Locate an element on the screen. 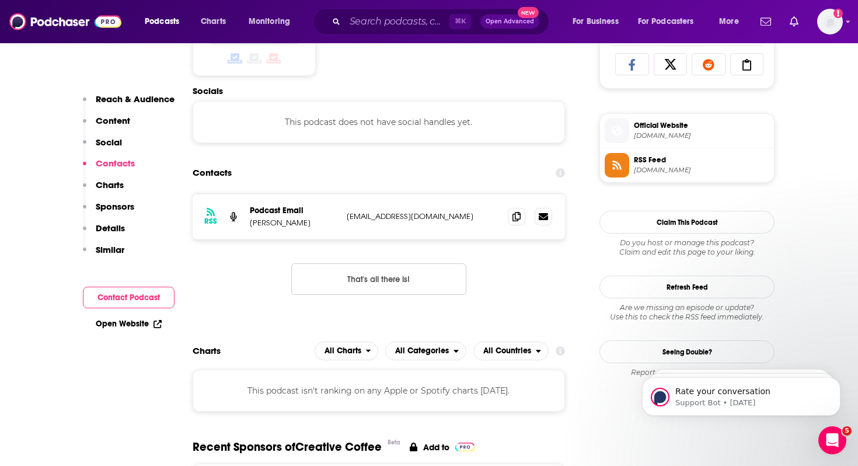  button: Contact Podcast is located at coordinates (128, 297).